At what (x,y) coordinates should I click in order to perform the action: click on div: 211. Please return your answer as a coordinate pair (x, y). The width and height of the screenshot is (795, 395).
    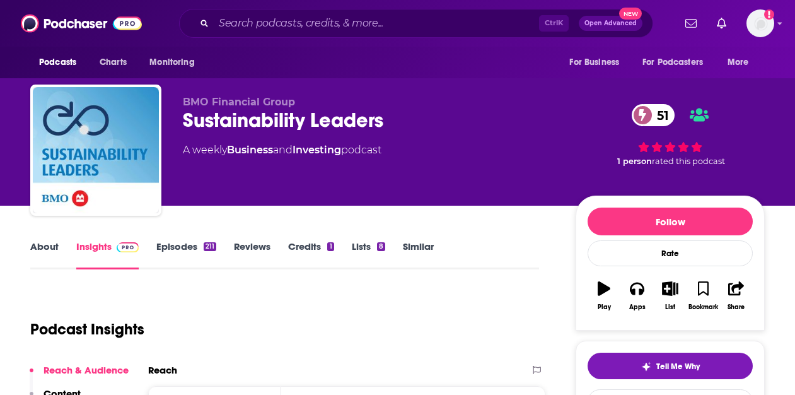
    Looking at the image, I should click on (210, 247).